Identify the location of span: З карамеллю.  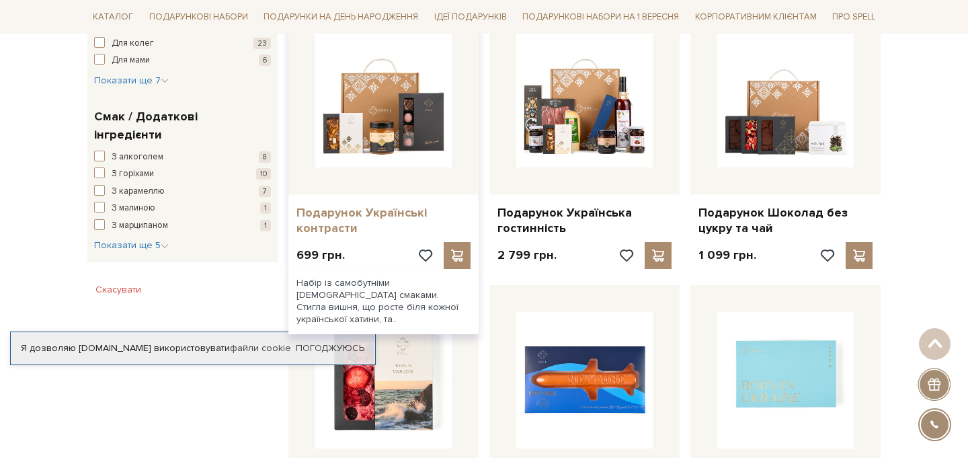
(138, 191).